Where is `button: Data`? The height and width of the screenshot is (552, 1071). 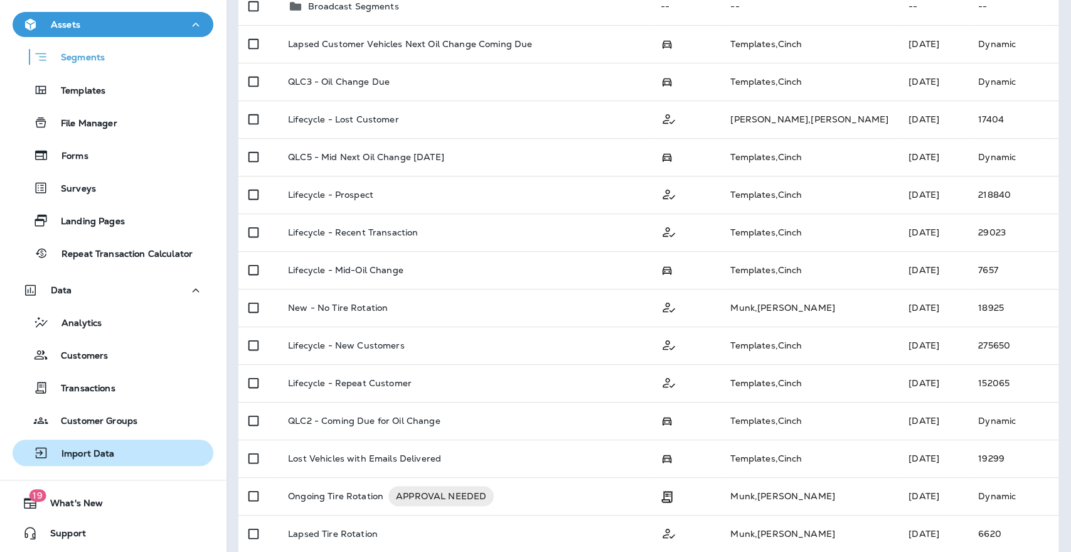
button: Data is located at coordinates (113, 290).